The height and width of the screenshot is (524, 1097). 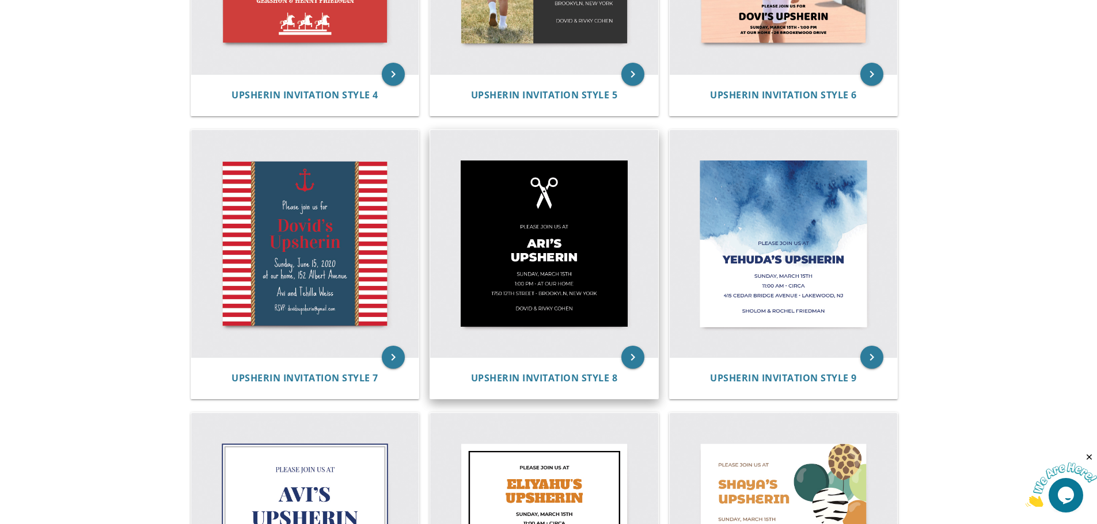 What do you see at coordinates (783, 95) in the screenshot?
I see `a: Upsherin Invitation Style 6` at bounding box center [783, 95].